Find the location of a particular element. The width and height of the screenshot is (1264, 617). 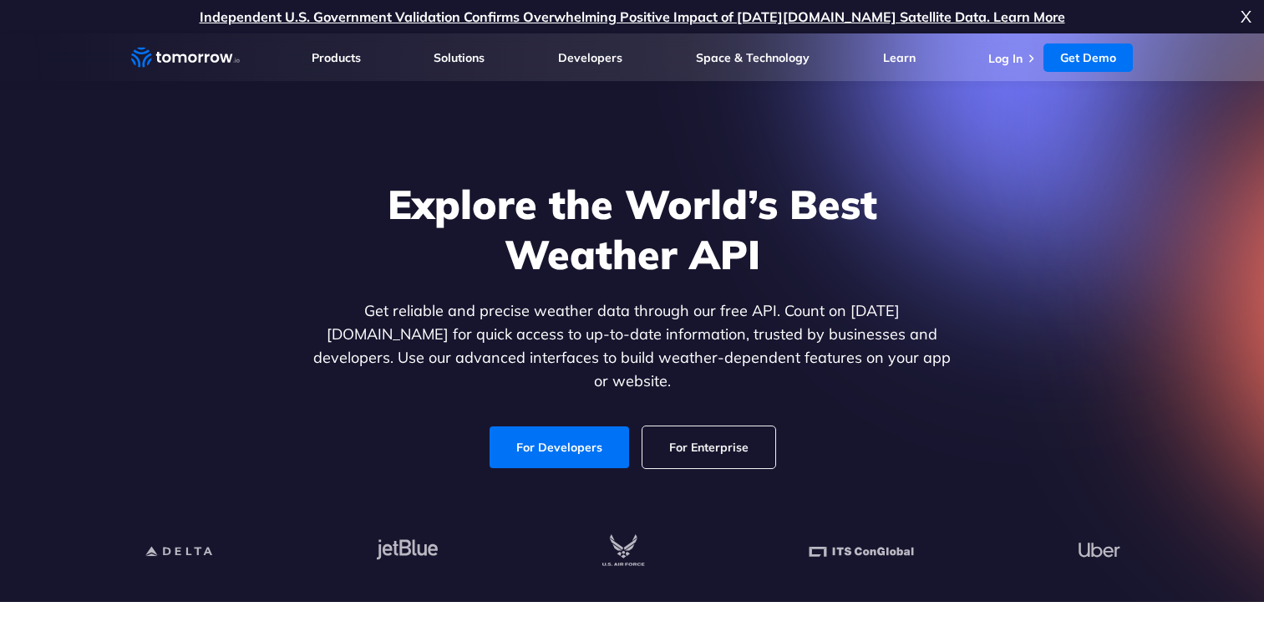

a: Space & Technology is located at coordinates (753, 58).